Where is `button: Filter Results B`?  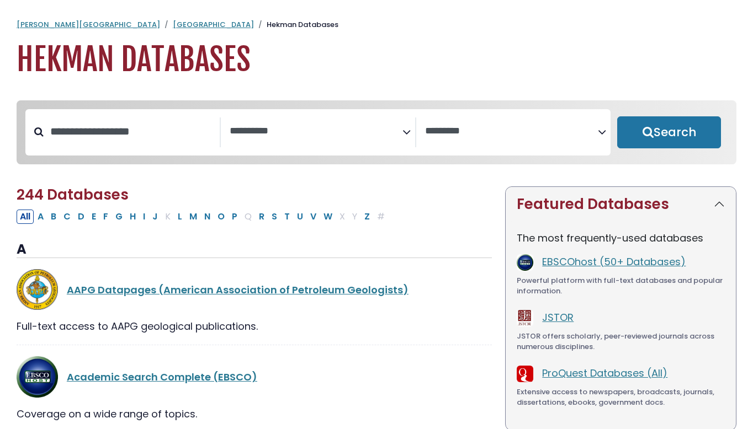 button: Filter Results B is located at coordinates (54, 217).